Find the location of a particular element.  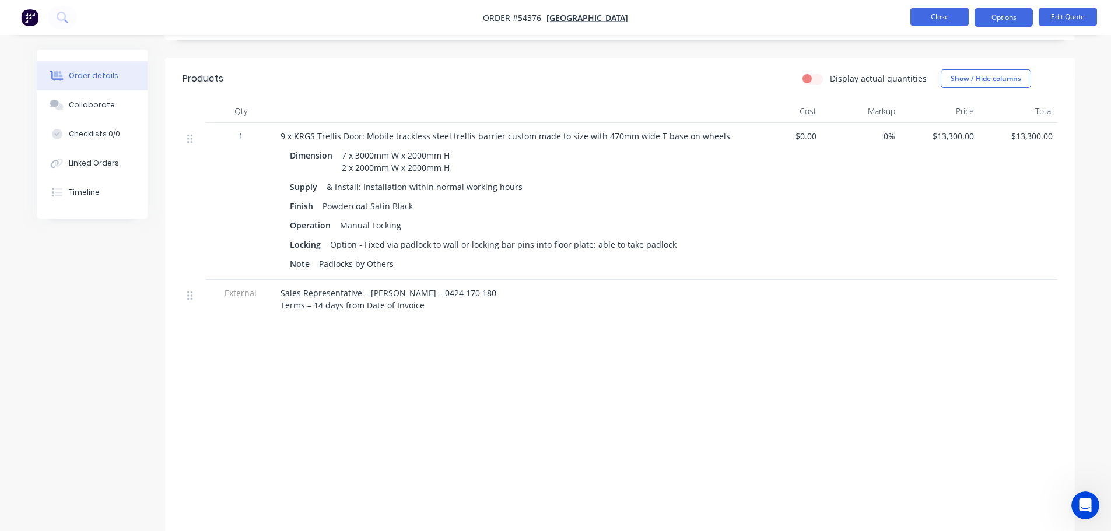

button: Edit Quote is located at coordinates (1068, 17).